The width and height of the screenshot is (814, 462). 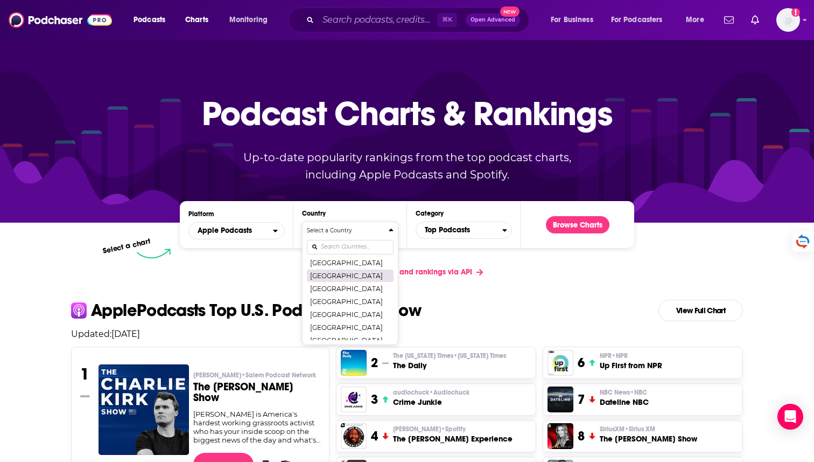 What do you see at coordinates (85, 374) in the screenshot?
I see `h3: 1` at bounding box center [85, 374].